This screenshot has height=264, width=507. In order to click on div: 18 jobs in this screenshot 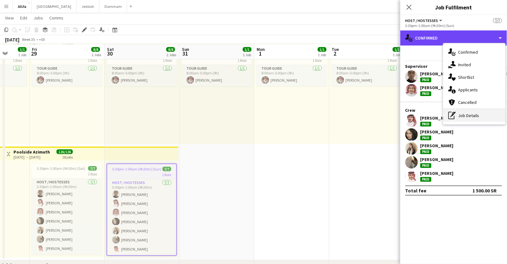, I will do `click(67, 156)`.